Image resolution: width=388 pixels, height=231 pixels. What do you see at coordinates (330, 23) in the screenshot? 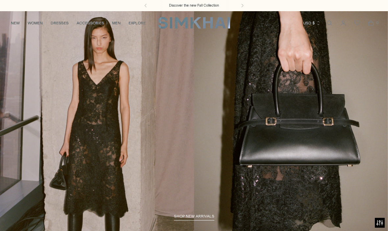
I see `a: Open search modal` at bounding box center [330, 23].